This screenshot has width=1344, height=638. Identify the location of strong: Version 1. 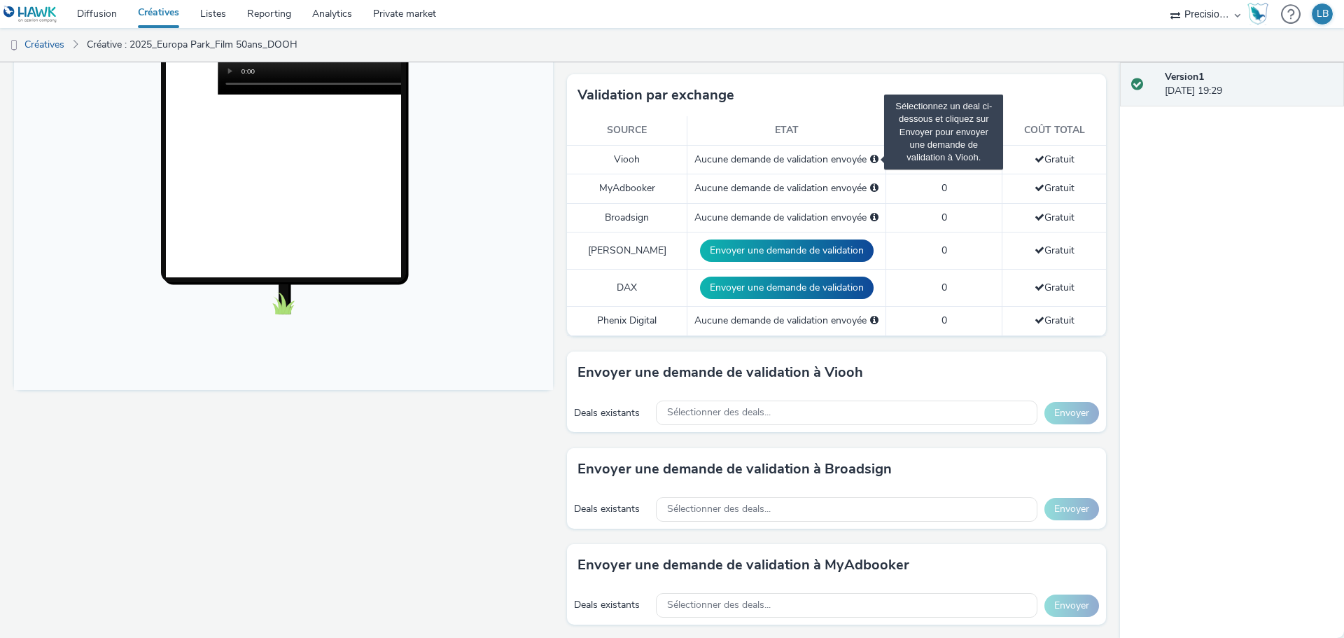
(1184, 76).